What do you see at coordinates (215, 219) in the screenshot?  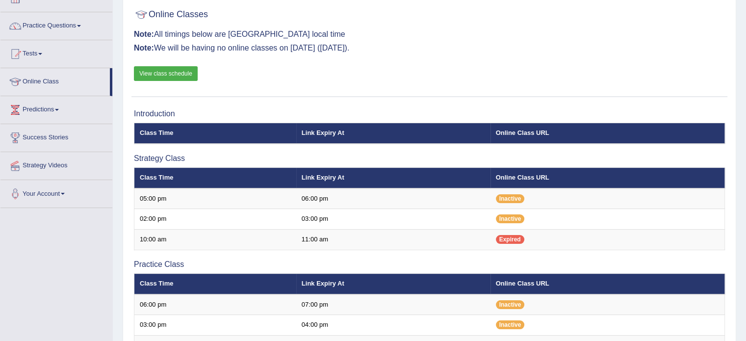 I see `td: 02:00 pm` at bounding box center [215, 219].